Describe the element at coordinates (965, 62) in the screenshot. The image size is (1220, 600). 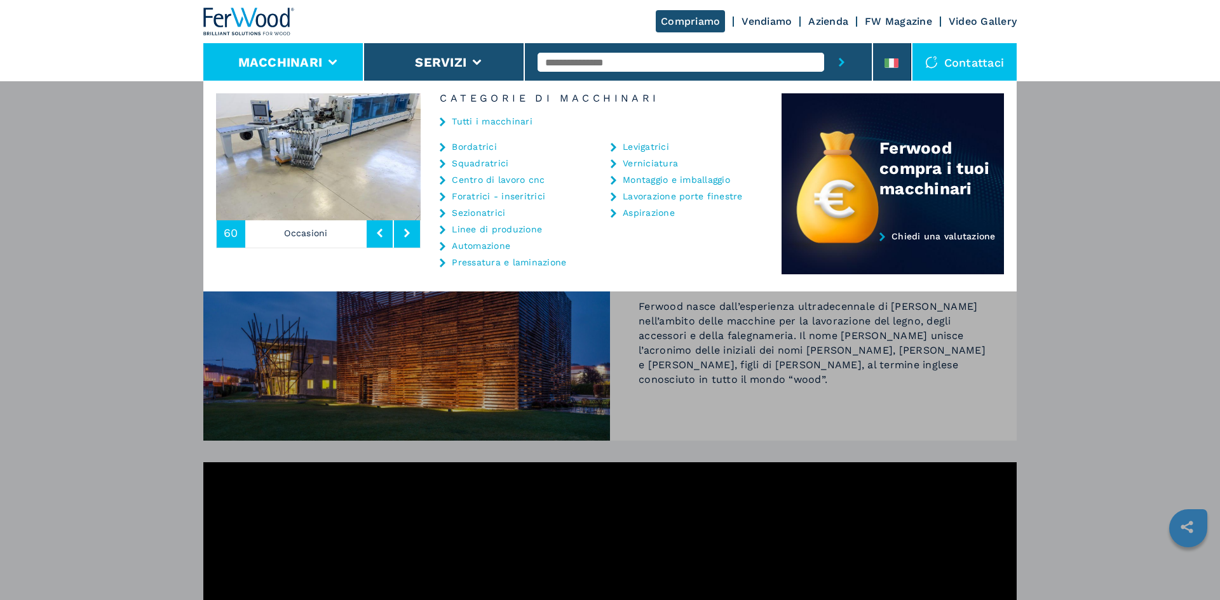
I see `div: Contattaci` at that location.